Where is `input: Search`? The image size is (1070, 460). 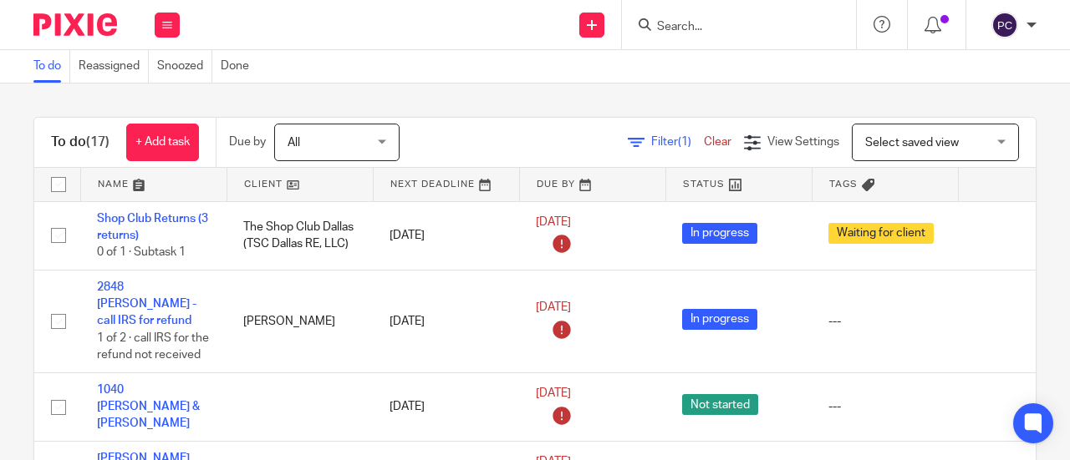
input: Search is located at coordinates (730, 28).